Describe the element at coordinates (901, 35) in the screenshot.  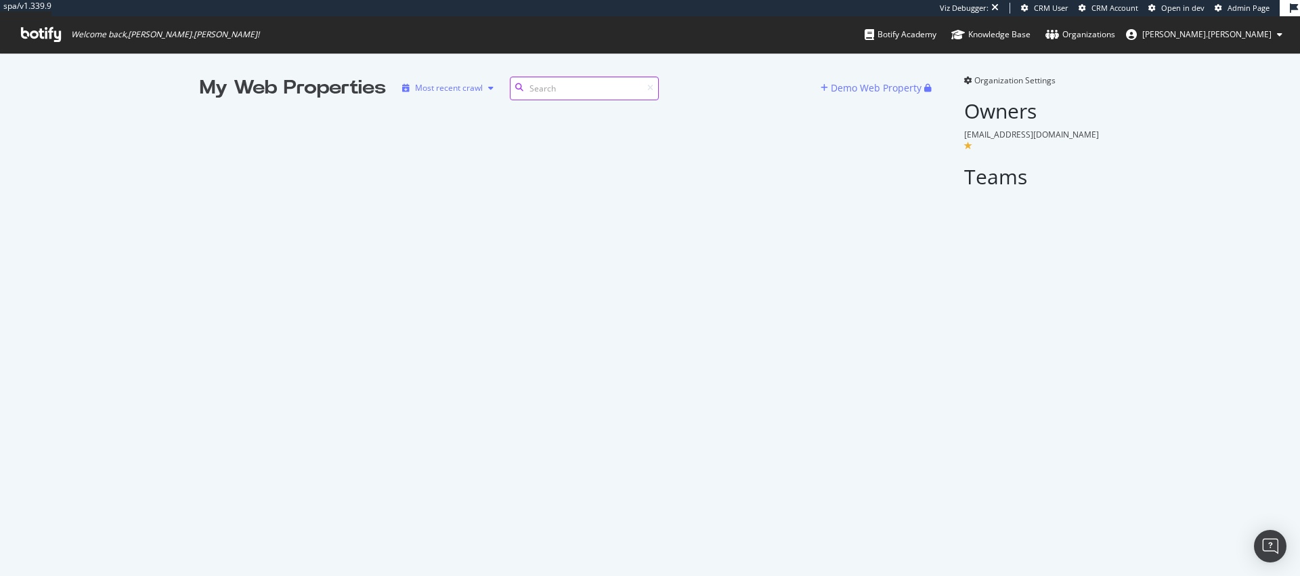
I see `a: Botify Academy` at that location.